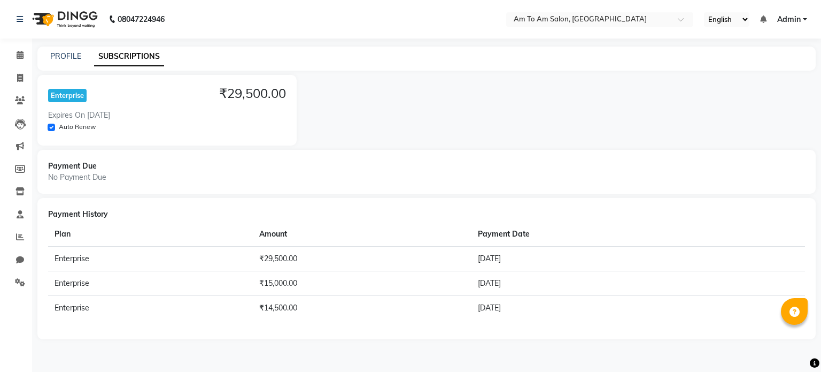 This screenshot has height=372, width=821. Describe the element at coordinates (252, 93) in the screenshot. I see `h4: ₹29,500.00` at that location.